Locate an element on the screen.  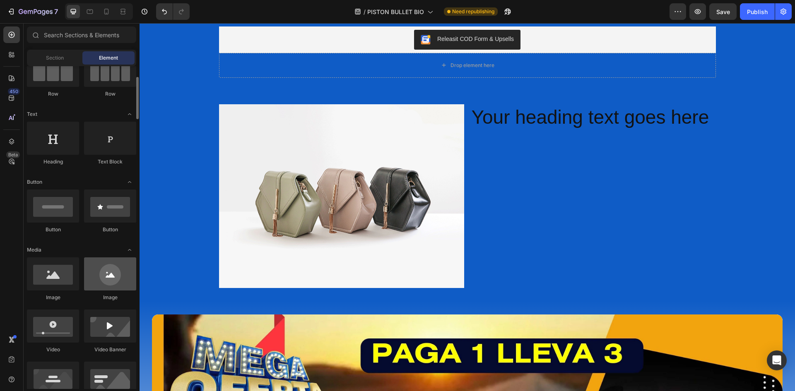
div: 450 is located at coordinates (14, 91).